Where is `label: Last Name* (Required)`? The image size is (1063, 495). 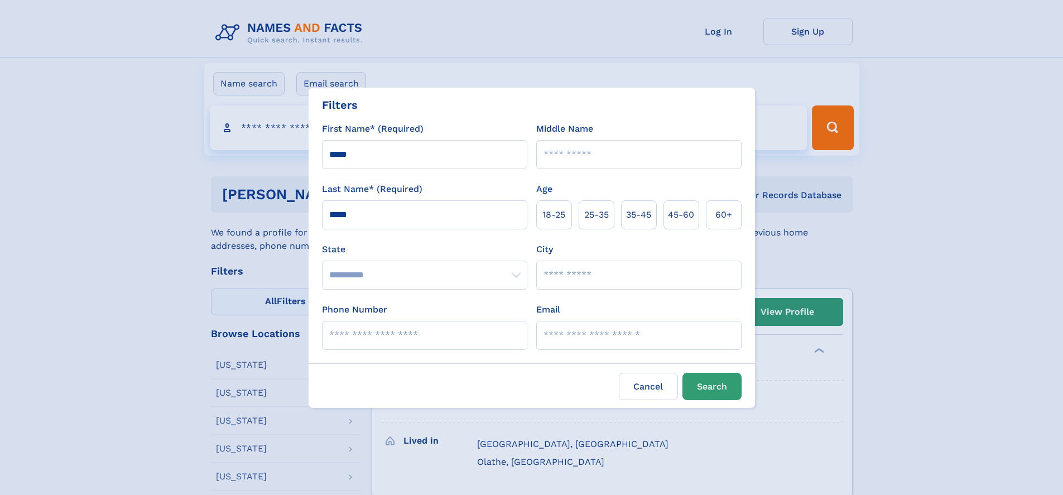
label: Last Name* (Required) is located at coordinates (372, 189).